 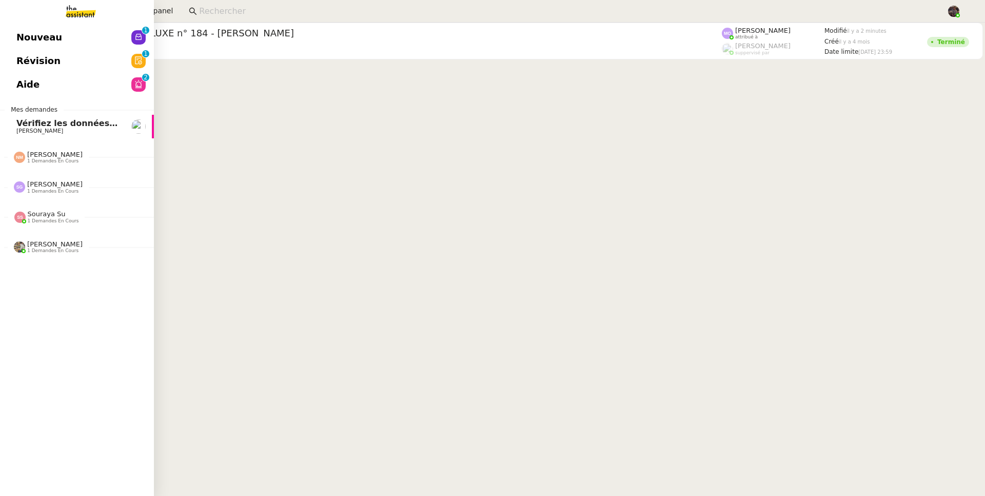 What do you see at coordinates (47, 214) in the screenshot?
I see `span: Souraya Su` at bounding box center [47, 214].